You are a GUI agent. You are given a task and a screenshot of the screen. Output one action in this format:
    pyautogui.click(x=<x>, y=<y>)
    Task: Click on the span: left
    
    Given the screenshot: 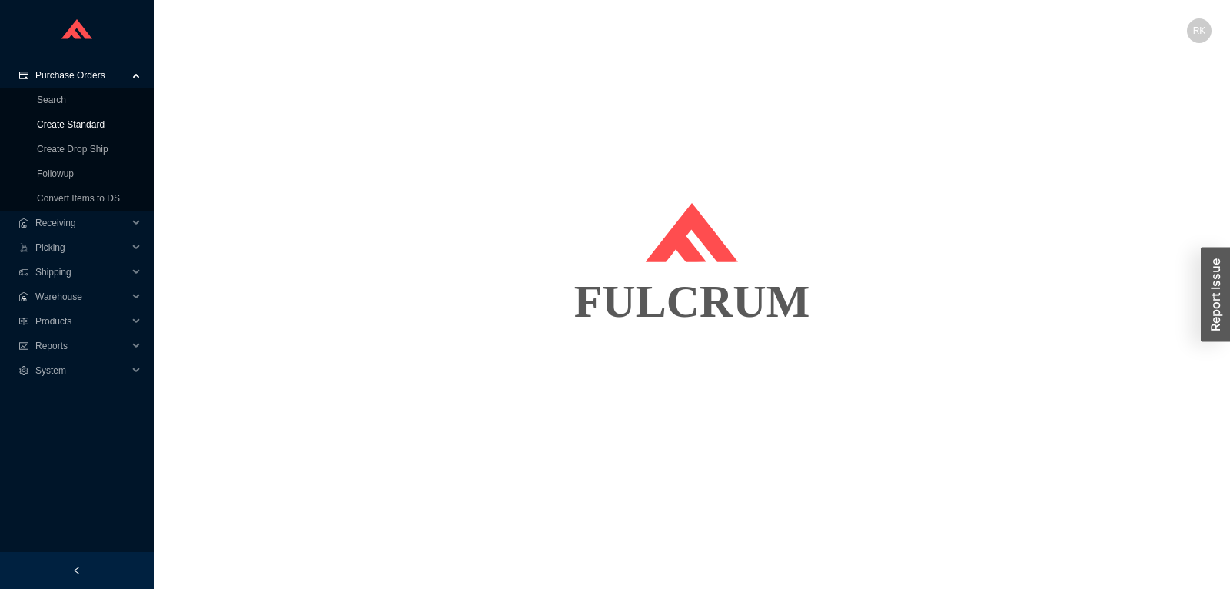 What is the action you would take?
    pyautogui.click(x=77, y=571)
    